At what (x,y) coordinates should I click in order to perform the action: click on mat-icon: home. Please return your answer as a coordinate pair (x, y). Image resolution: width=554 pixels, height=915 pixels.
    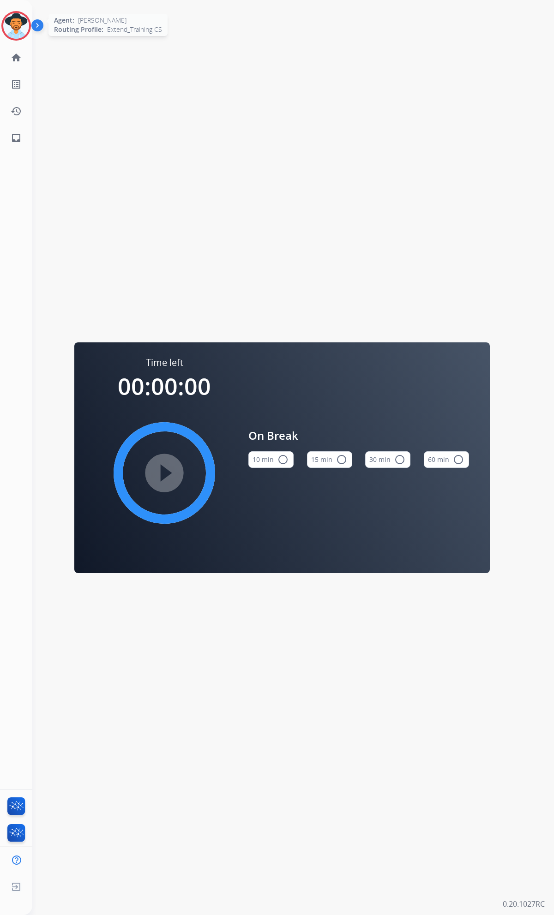
    Looking at the image, I should click on (16, 58).